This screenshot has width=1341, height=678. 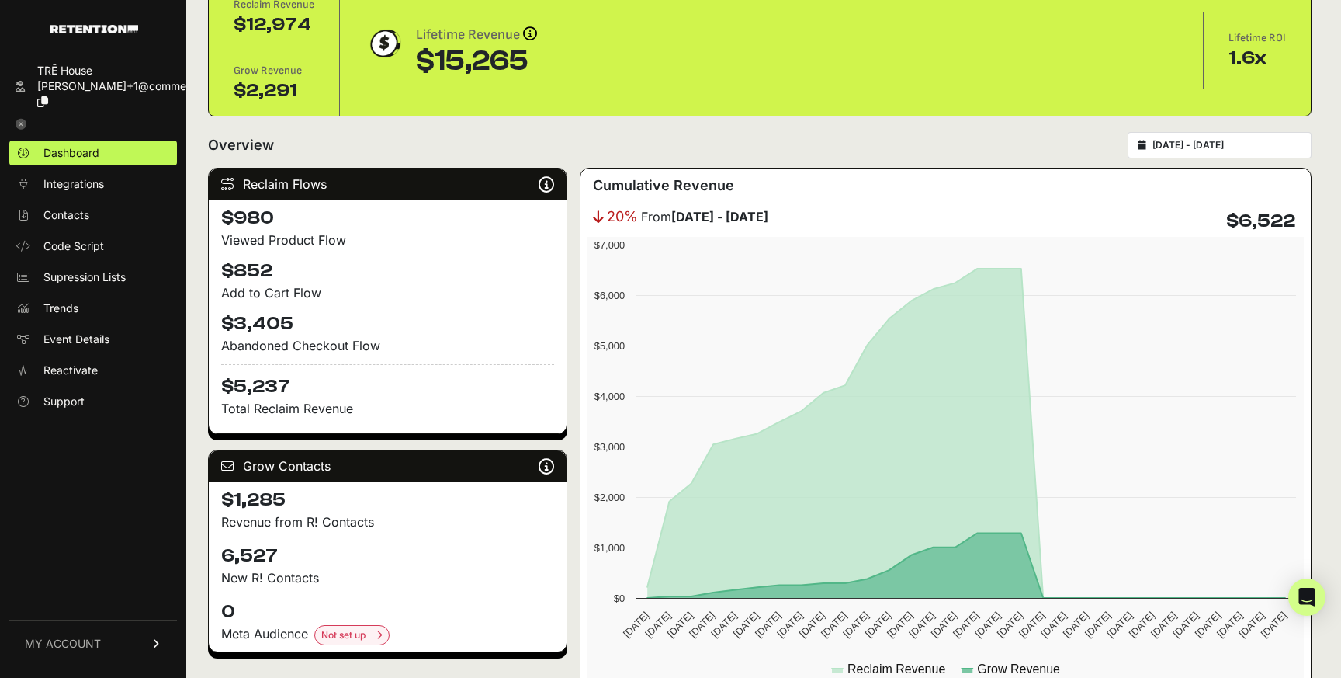 What do you see at coordinates (897, 668) in the screenshot?
I see `text: Reclaim Revenue` at bounding box center [897, 668].